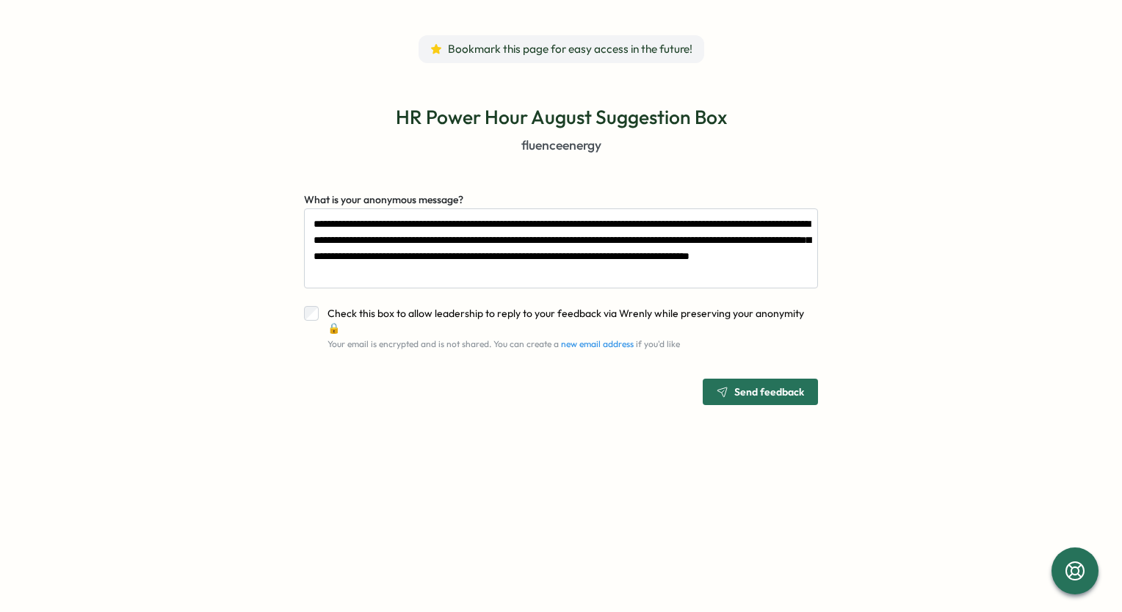  What do you see at coordinates (565, 321) in the screenshot?
I see `span: Check this box to allow leadership to reply to your feedback via Wrenly while preserving your ano...` at bounding box center [565, 321].